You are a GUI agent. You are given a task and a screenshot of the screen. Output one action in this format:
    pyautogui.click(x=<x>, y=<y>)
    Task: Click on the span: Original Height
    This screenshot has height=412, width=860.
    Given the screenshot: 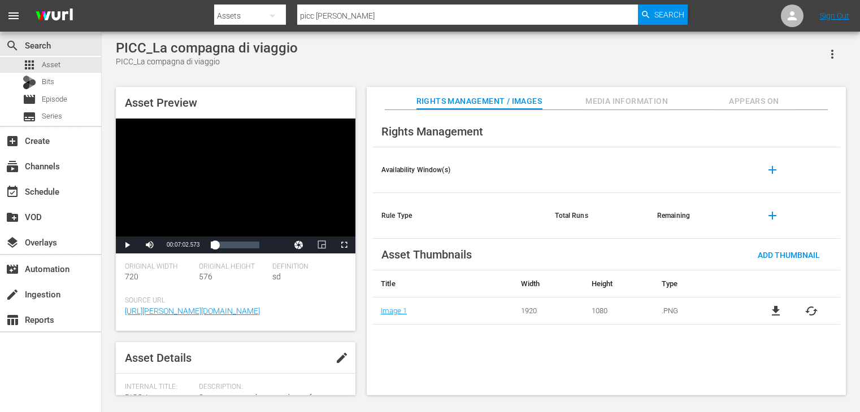 What is the action you would take?
    pyautogui.click(x=233, y=267)
    